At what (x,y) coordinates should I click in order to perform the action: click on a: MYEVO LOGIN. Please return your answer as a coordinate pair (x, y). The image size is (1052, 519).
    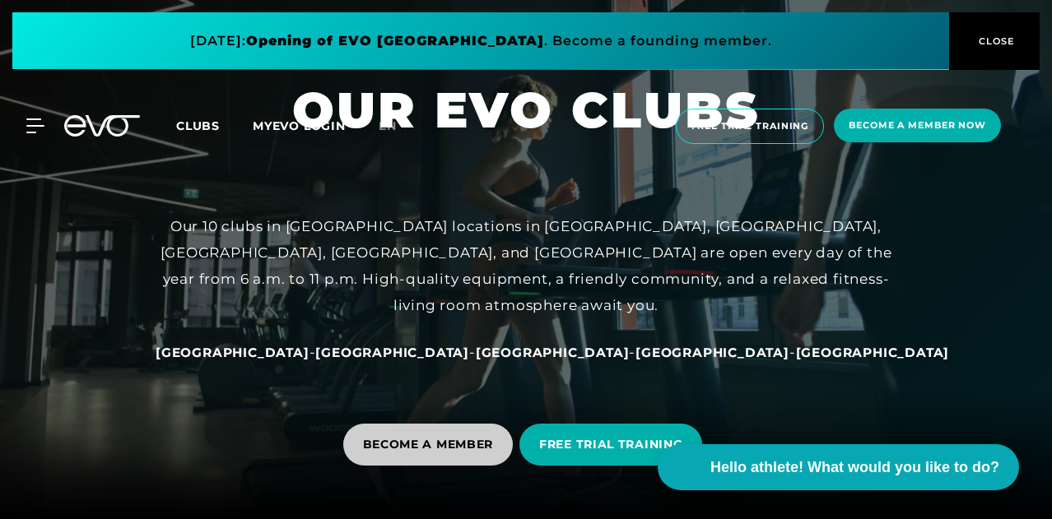
    Looking at the image, I should click on (299, 126).